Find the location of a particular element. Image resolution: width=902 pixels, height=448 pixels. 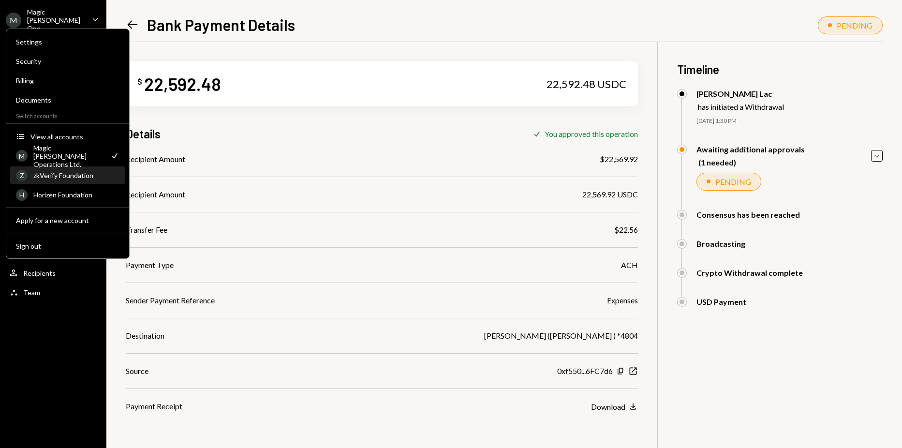

div: Expenses is located at coordinates (623, 300).